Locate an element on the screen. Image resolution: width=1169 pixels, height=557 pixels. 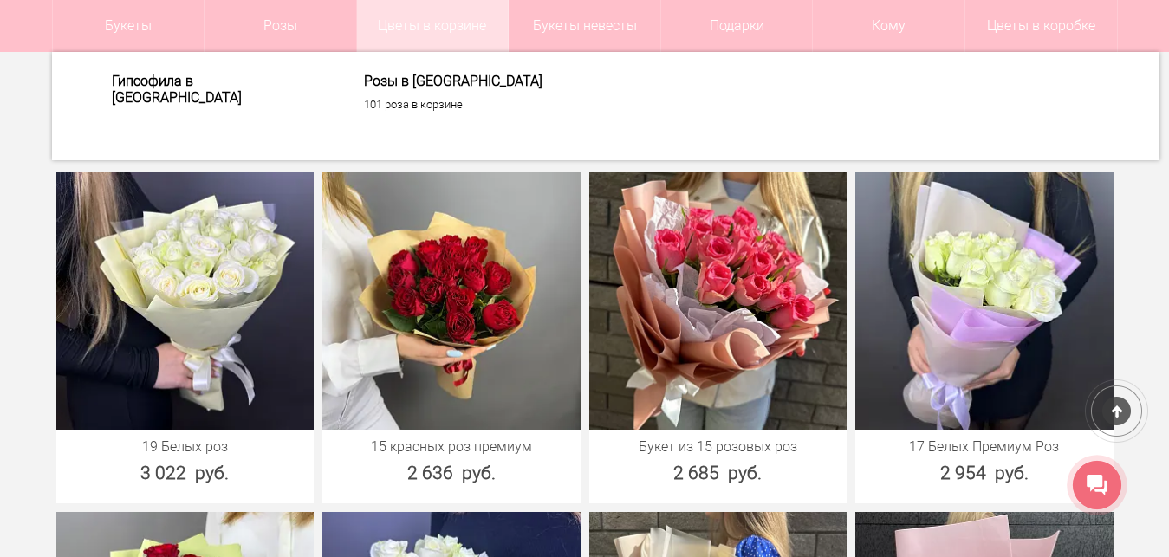
a: 19 Белых роз is located at coordinates (185, 447).